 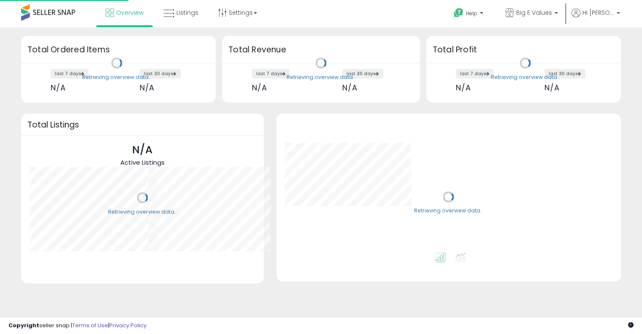 I want to click on span: Overview, so click(x=130, y=13).